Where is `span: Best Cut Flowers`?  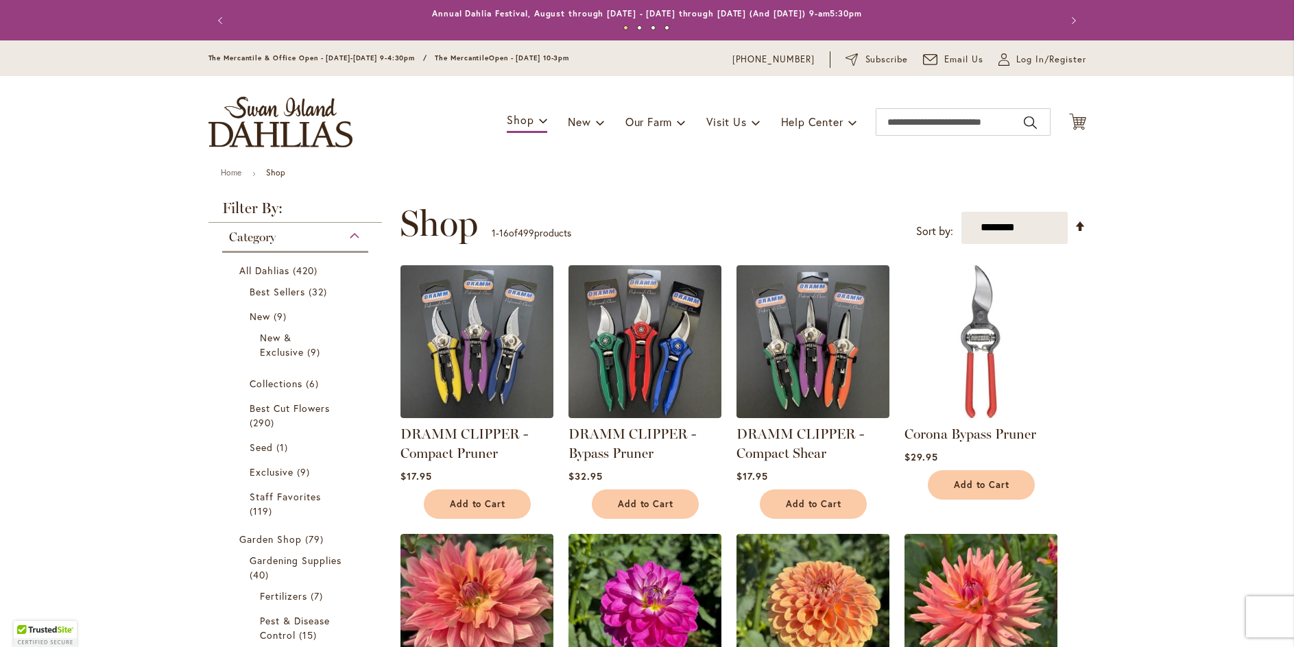 span: Best Cut Flowers is located at coordinates (290, 408).